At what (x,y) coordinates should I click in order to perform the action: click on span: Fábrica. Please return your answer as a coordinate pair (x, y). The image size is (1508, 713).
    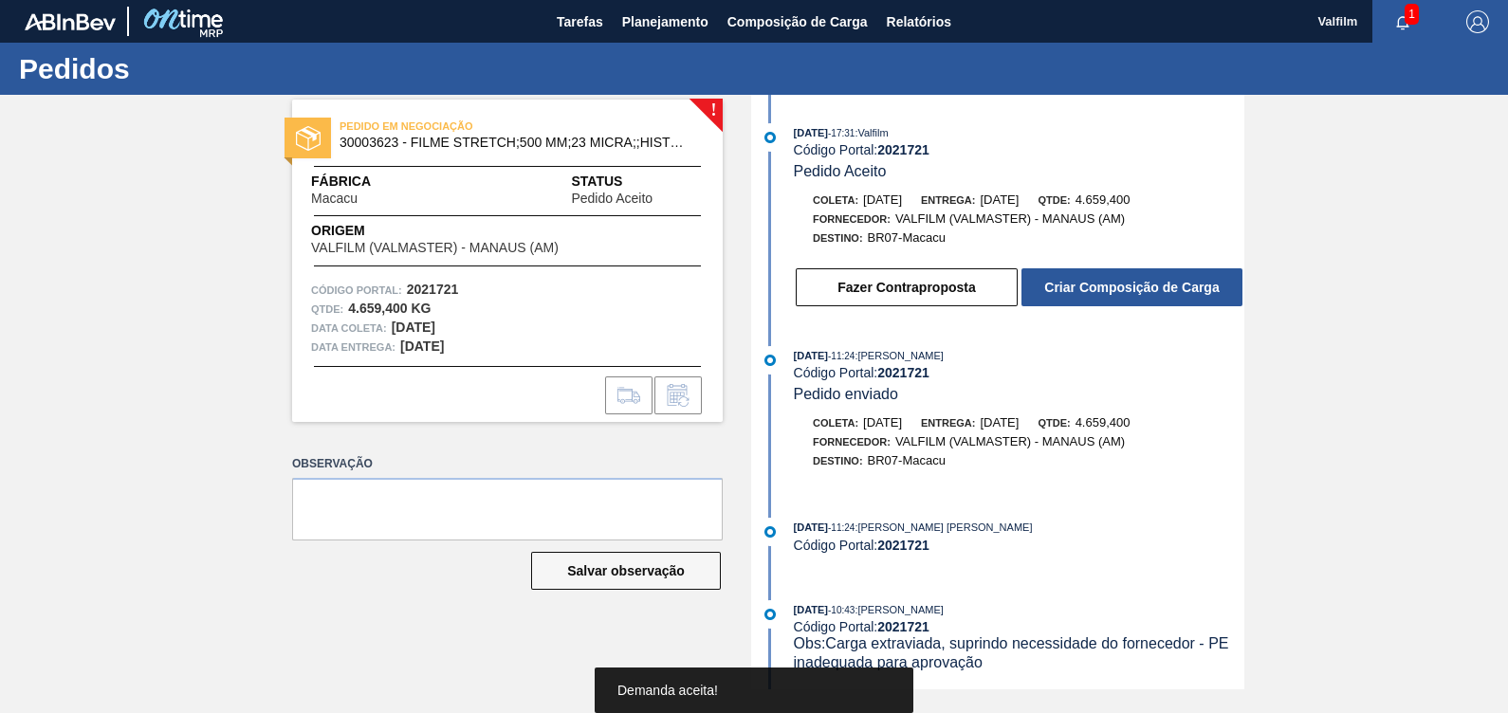
    Looking at the image, I should click on (364, 181).